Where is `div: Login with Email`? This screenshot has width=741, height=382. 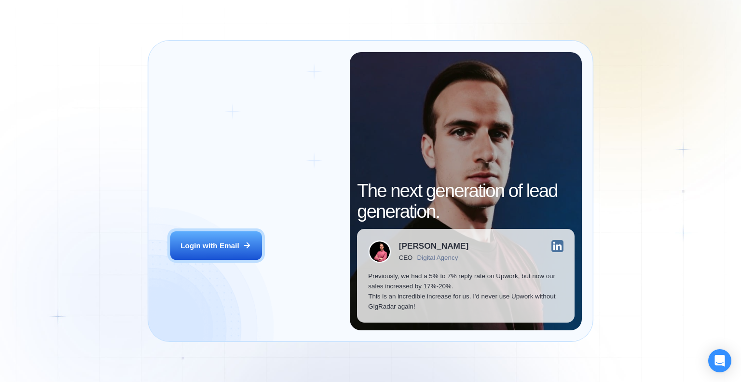 div: Login with Email is located at coordinates (210, 245).